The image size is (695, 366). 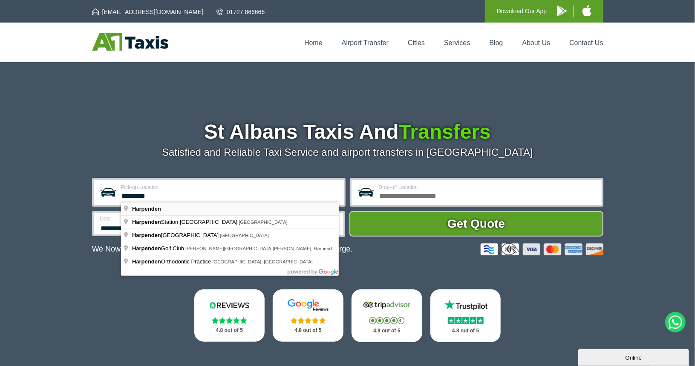 I want to click on img: A1 Taxis iPhone App, so click(x=586, y=11).